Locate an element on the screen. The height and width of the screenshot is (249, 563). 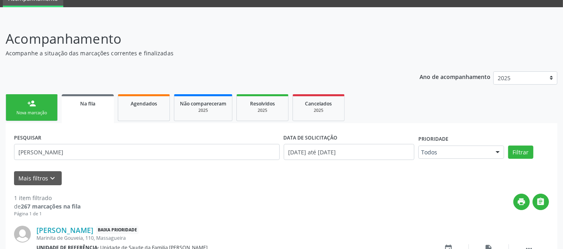
label: DATA DE SOLICITAÇÃO is located at coordinates (311, 138).